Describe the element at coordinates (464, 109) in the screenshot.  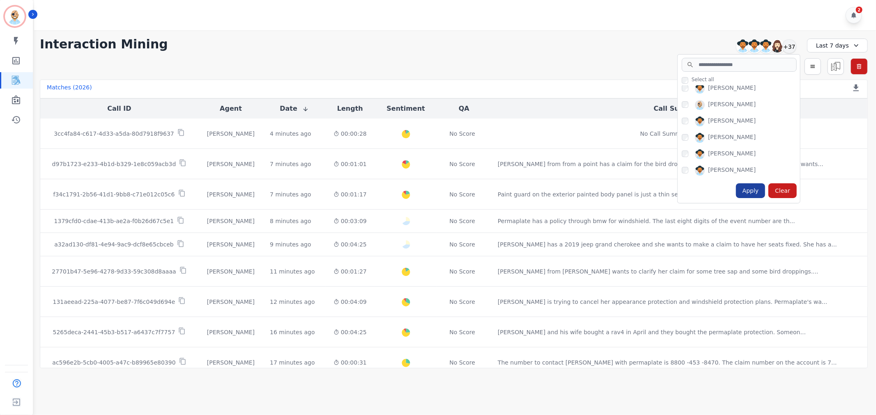
I see `button: QA` at that location.